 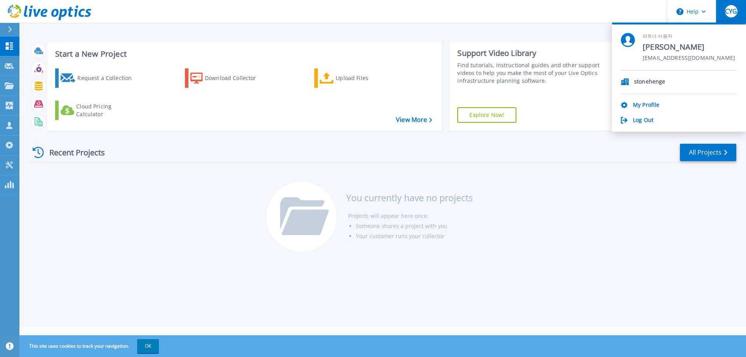 I want to click on li: Someone shares a project with you, so click(x=414, y=226).